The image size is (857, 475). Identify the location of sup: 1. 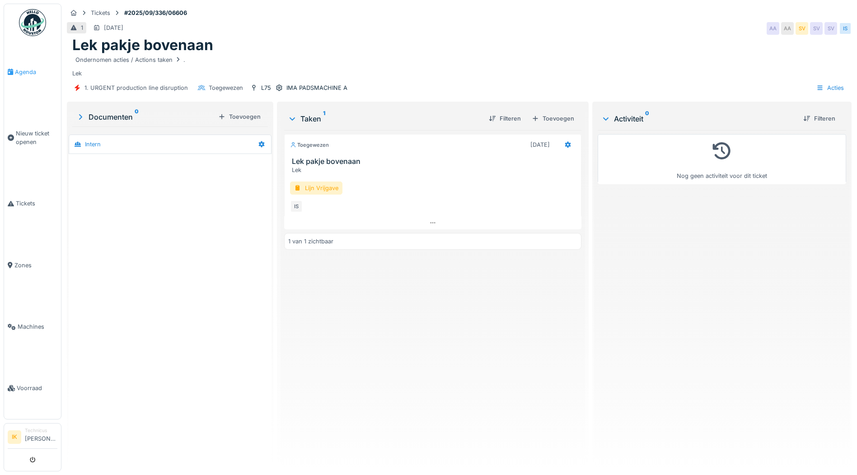
(324, 119).